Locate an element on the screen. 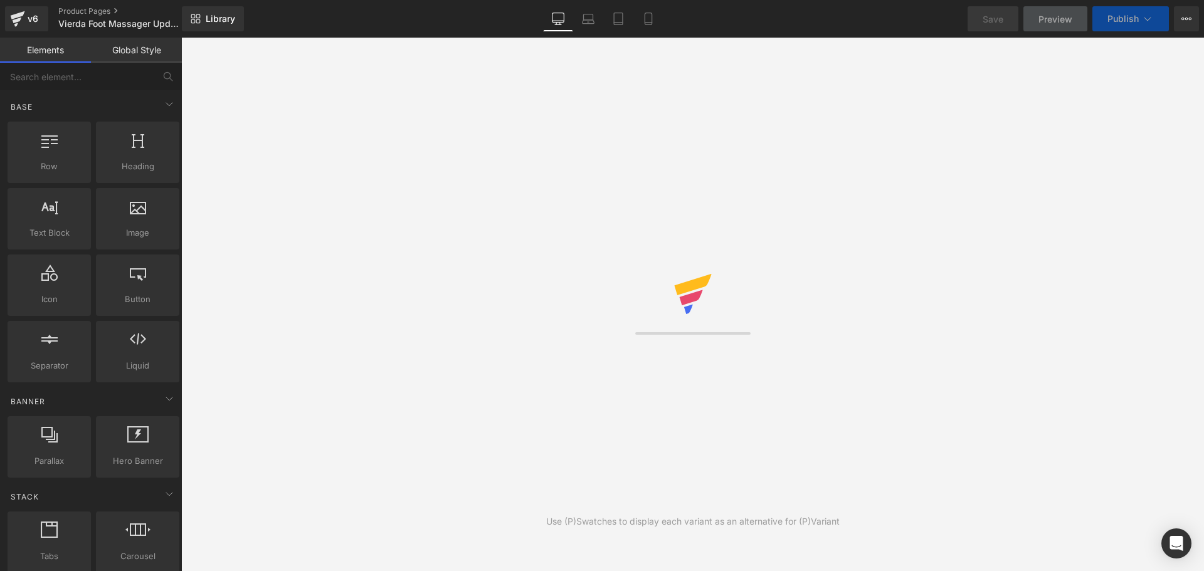  span: Parallax is located at coordinates (49, 461).